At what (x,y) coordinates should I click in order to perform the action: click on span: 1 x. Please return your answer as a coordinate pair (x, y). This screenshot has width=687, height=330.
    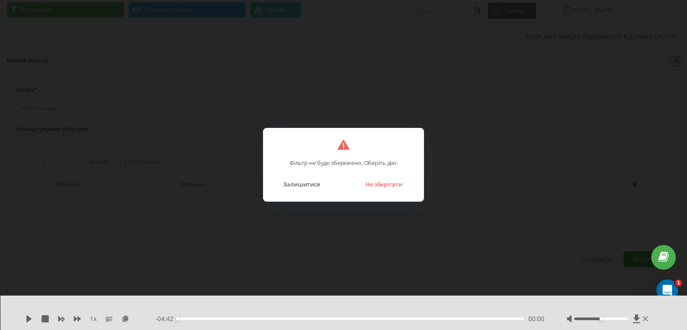
    Looking at the image, I should click on (93, 319).